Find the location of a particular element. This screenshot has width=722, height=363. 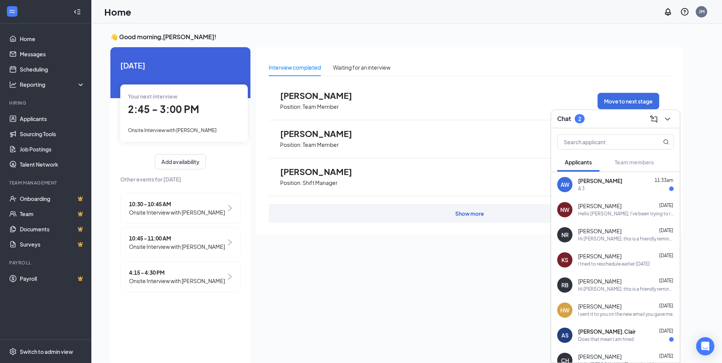

button: ComposeMessage is located at coordinates (654, 119).